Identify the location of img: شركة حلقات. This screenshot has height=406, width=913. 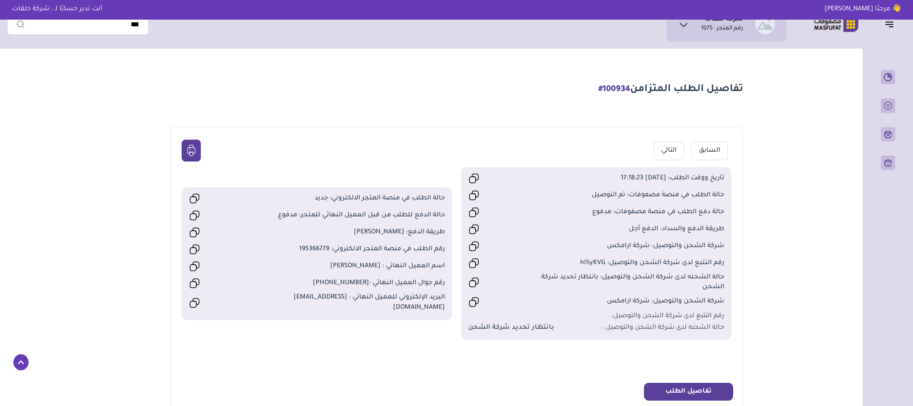
(765, 24).